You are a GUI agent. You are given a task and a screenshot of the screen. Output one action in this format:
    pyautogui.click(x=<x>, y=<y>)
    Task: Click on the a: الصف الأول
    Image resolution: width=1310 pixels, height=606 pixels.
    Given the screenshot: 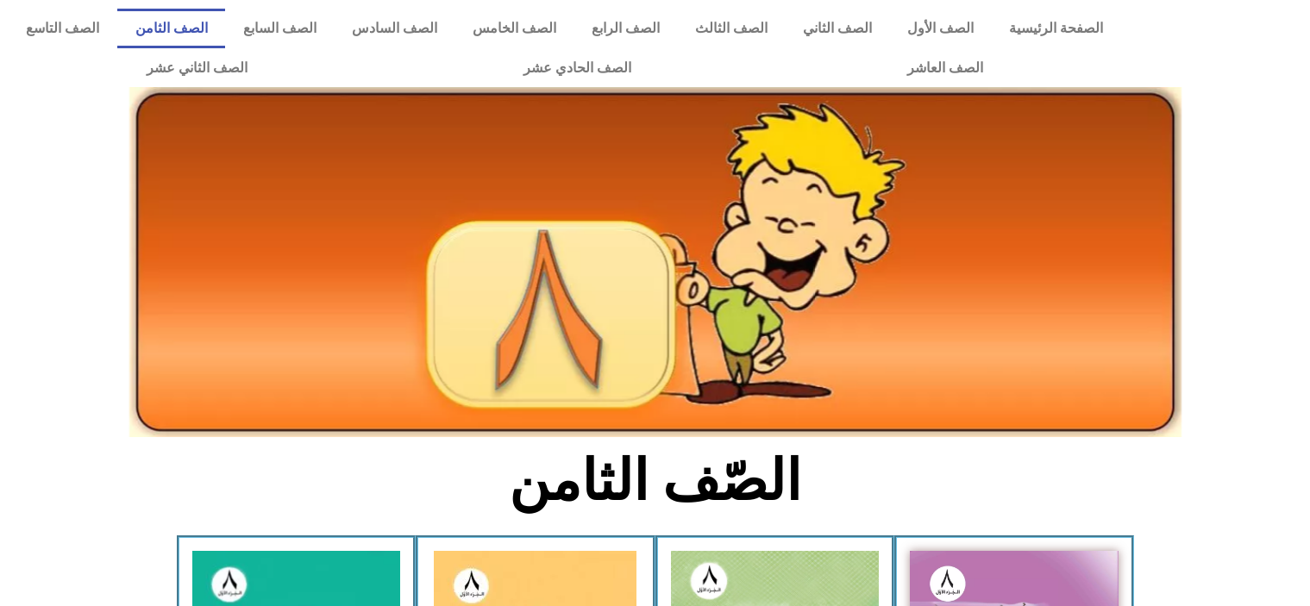 What is the action you would take?
    pyautogui.click(x=940, y=28)
    